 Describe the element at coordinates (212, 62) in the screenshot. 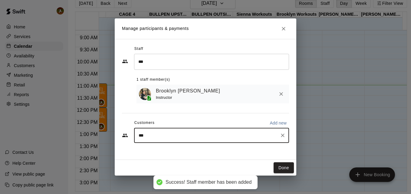

I see `div: Search staff` at that location.